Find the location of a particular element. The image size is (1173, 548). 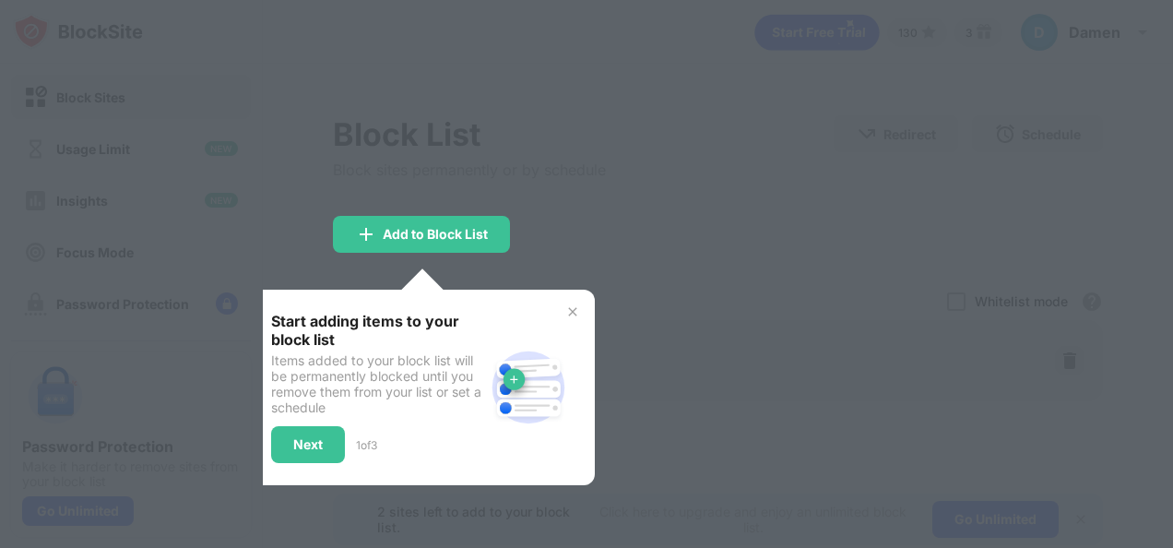

div: Start adding items to your block list is located at coordinates (377, 330).